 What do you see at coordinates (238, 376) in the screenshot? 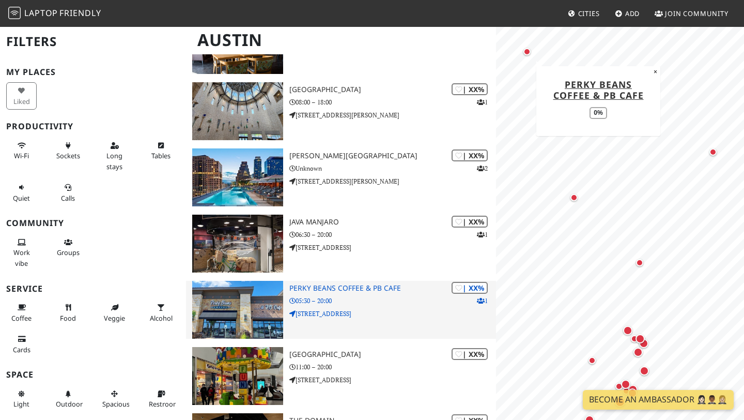
I see `img: Lakeline Mall` at bounding box center [238, 376].